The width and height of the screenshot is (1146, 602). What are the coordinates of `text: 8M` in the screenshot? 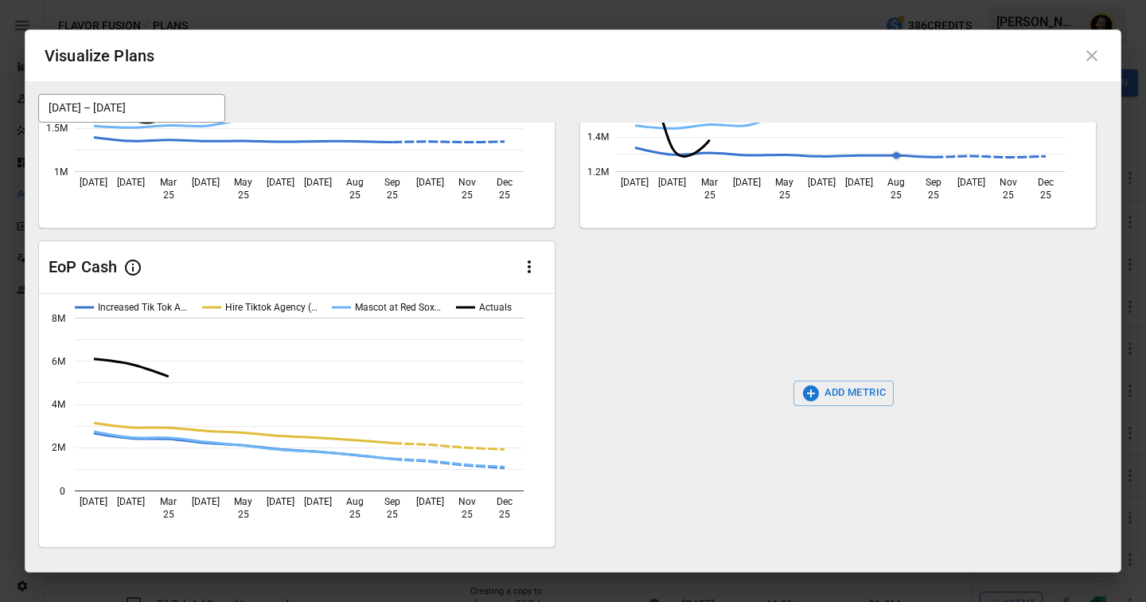 It's located at (58, 318).